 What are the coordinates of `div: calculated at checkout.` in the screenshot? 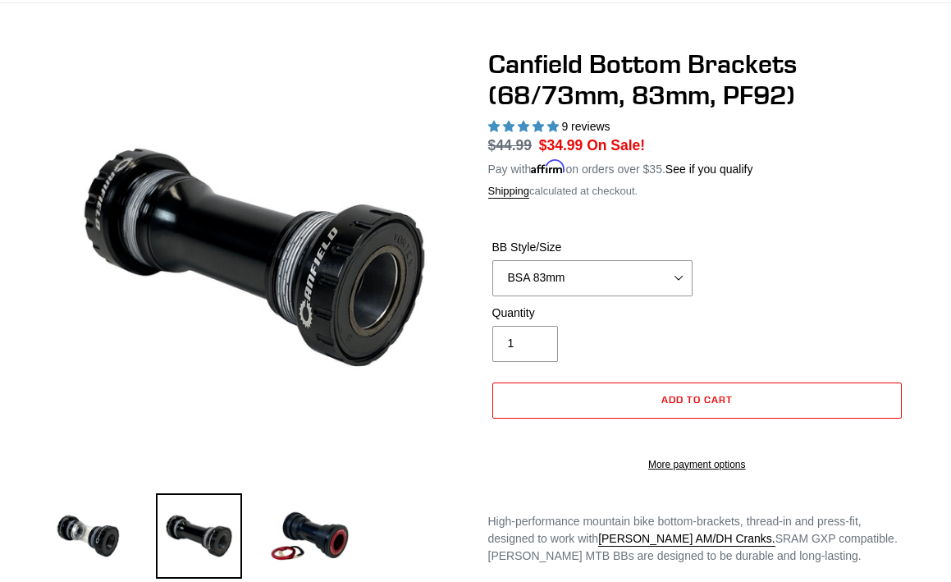 It's located at (698, 191).